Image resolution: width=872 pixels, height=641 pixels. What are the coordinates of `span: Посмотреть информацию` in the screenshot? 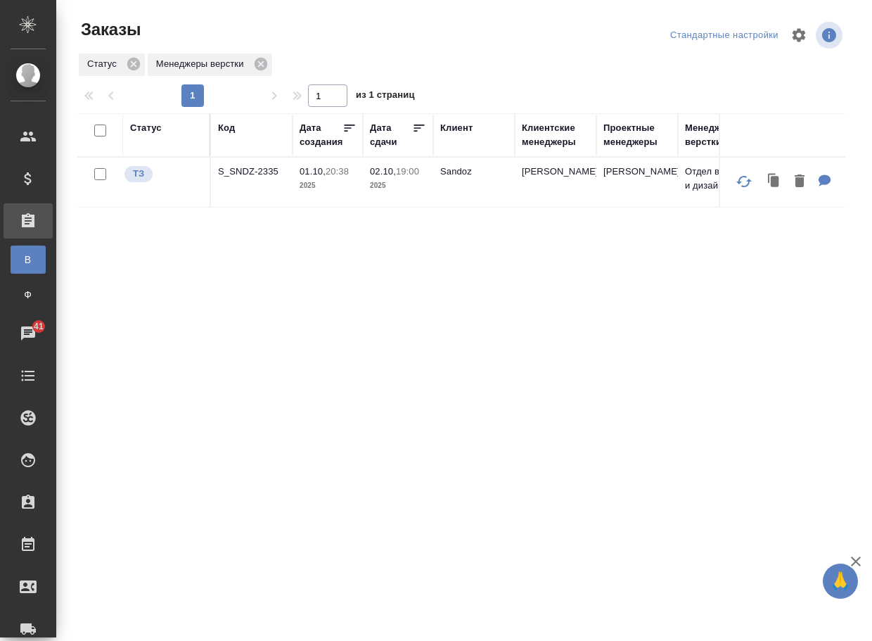 It's located at (830, 35).